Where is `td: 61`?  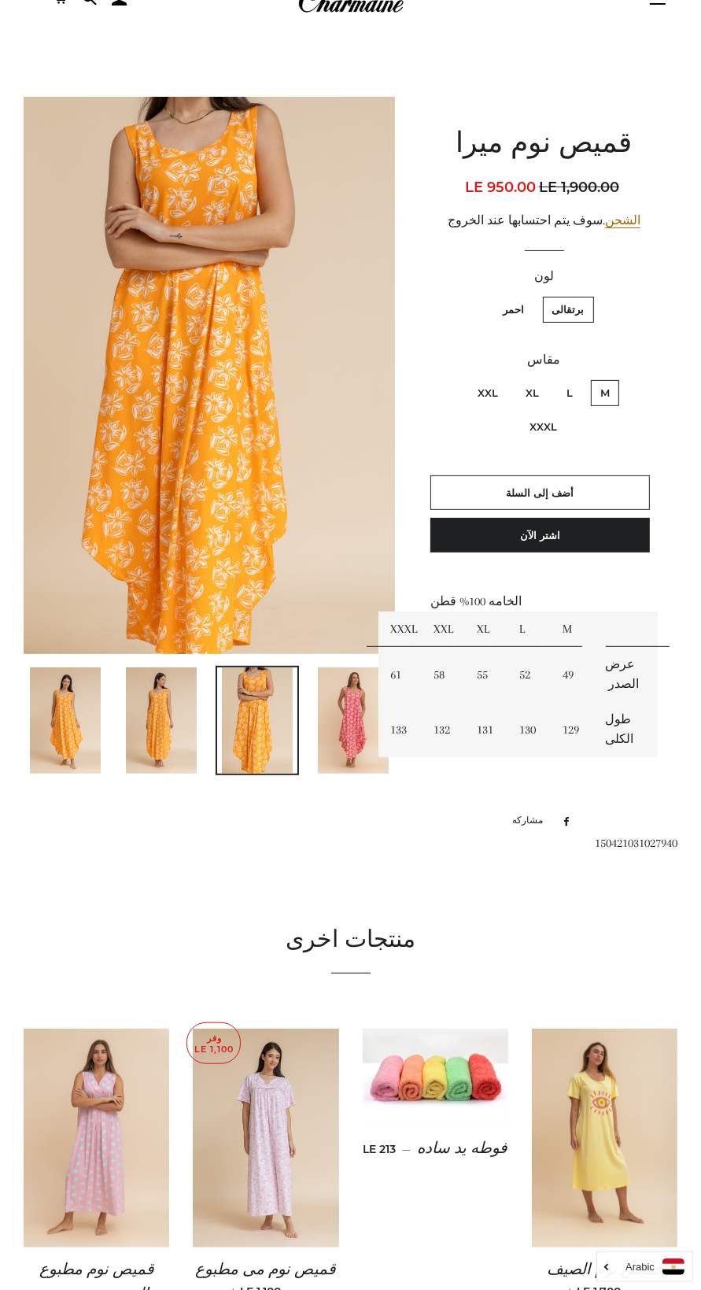 td: 61 is located at coordinates (400, 674).